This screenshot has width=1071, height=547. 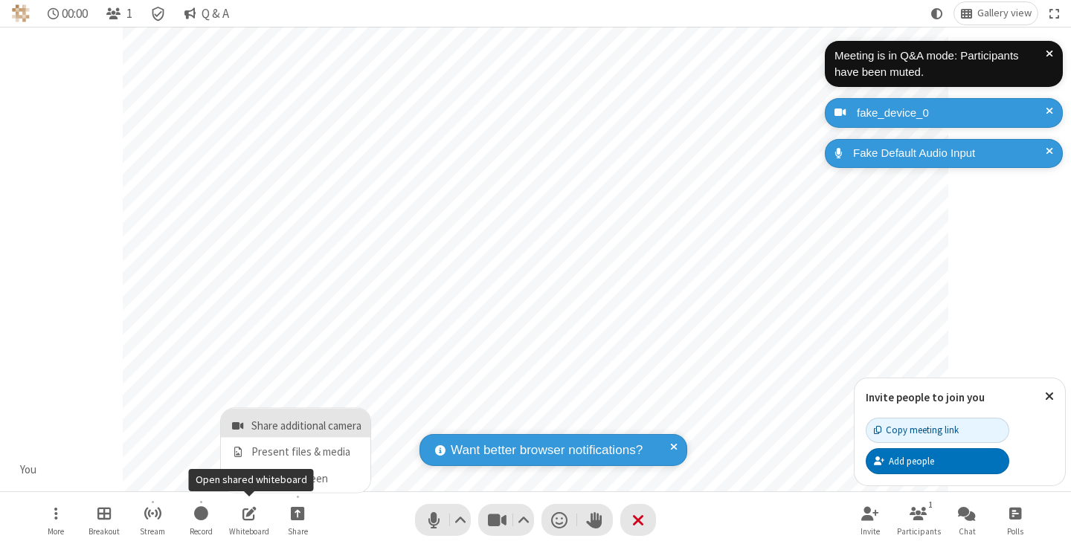 I want to click on div: Fake Default Audio Input, so click(x=950, y=153).